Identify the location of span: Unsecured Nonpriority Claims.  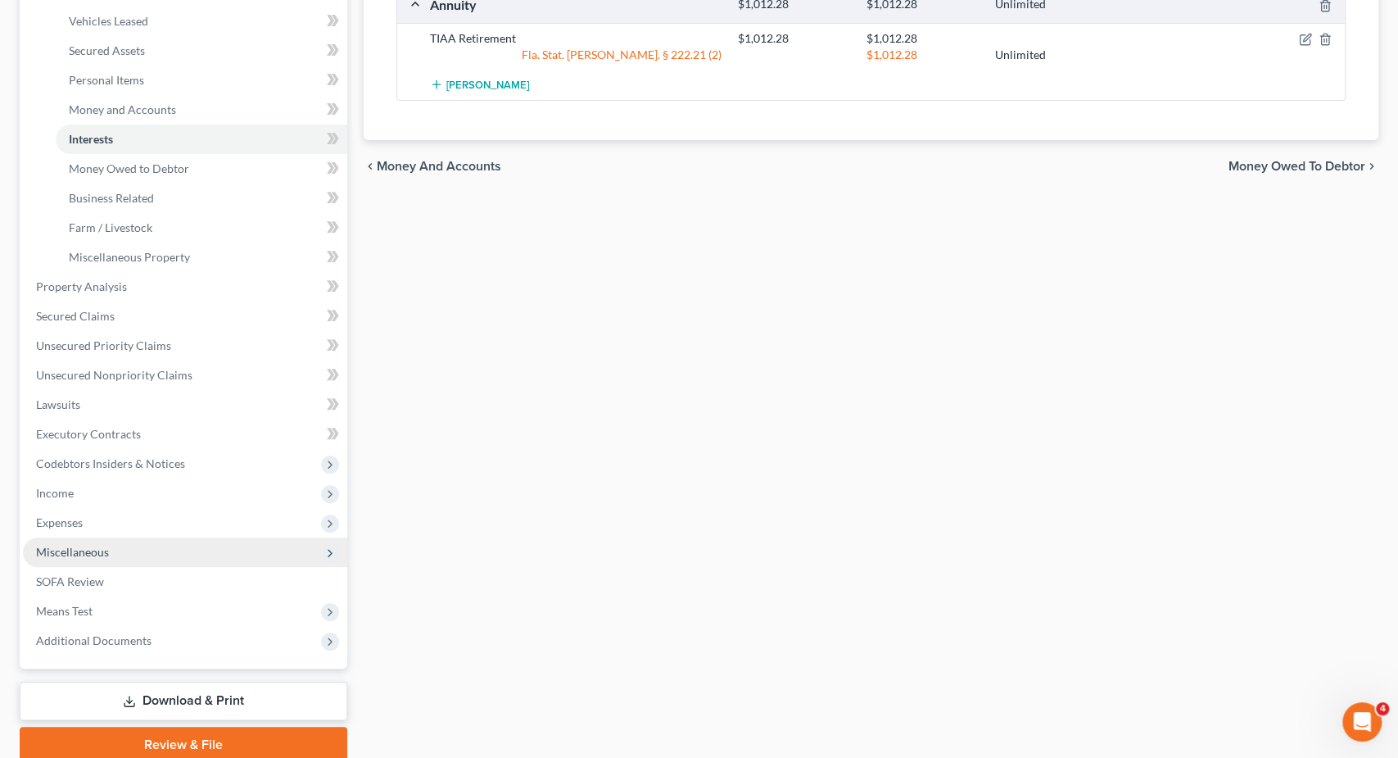
(114, 374).